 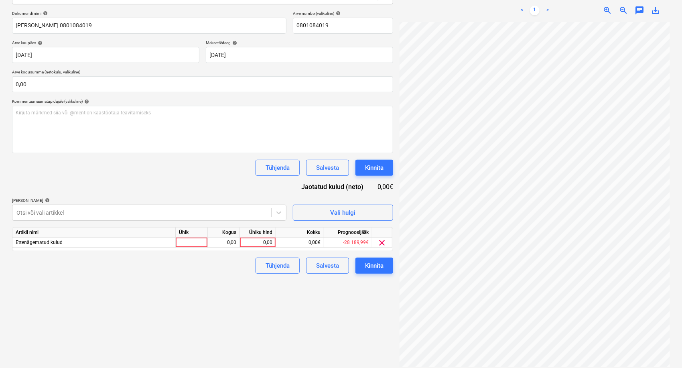 What do you see at coordinates (607, 10) in the screenshot?
I see `span: zoom_in` at bounding box center [607, 10].